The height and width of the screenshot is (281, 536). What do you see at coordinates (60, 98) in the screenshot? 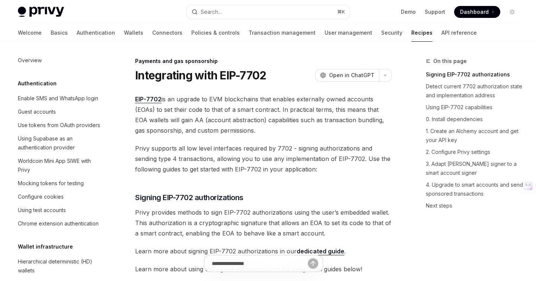
I see `a: Enable SMS and WhatsApp login` at bounding box center [60, 98].